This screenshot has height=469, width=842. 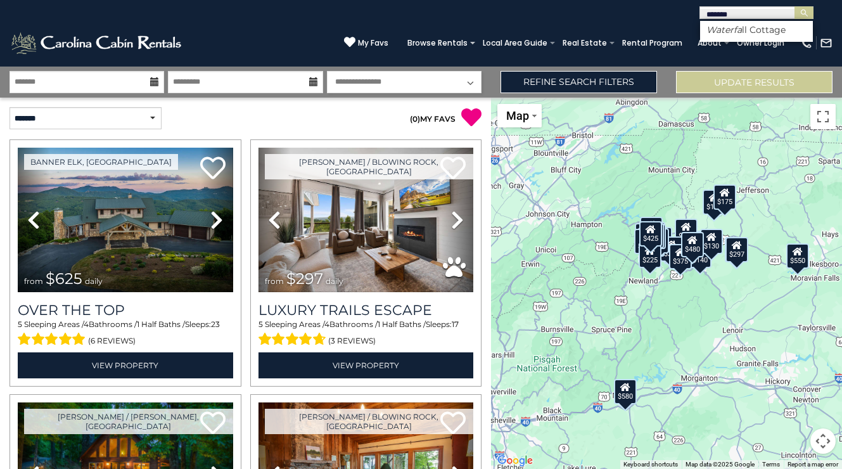 What do you see at coordinates (515, 461) in the screenshot?
I see `img: Google` at bounding box center [515, 461].